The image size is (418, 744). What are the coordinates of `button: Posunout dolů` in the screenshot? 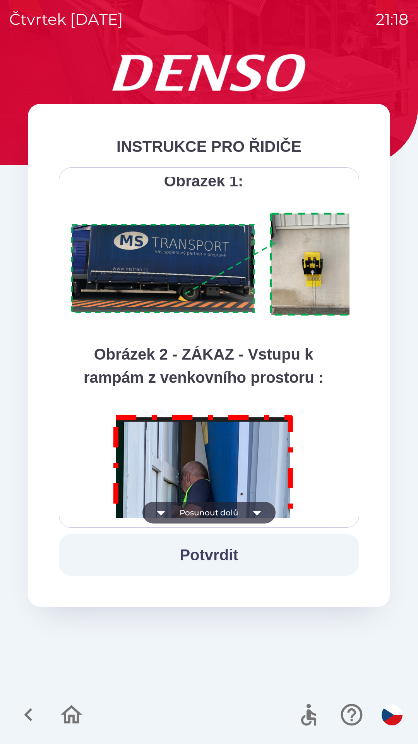 It's located at (209, 513).